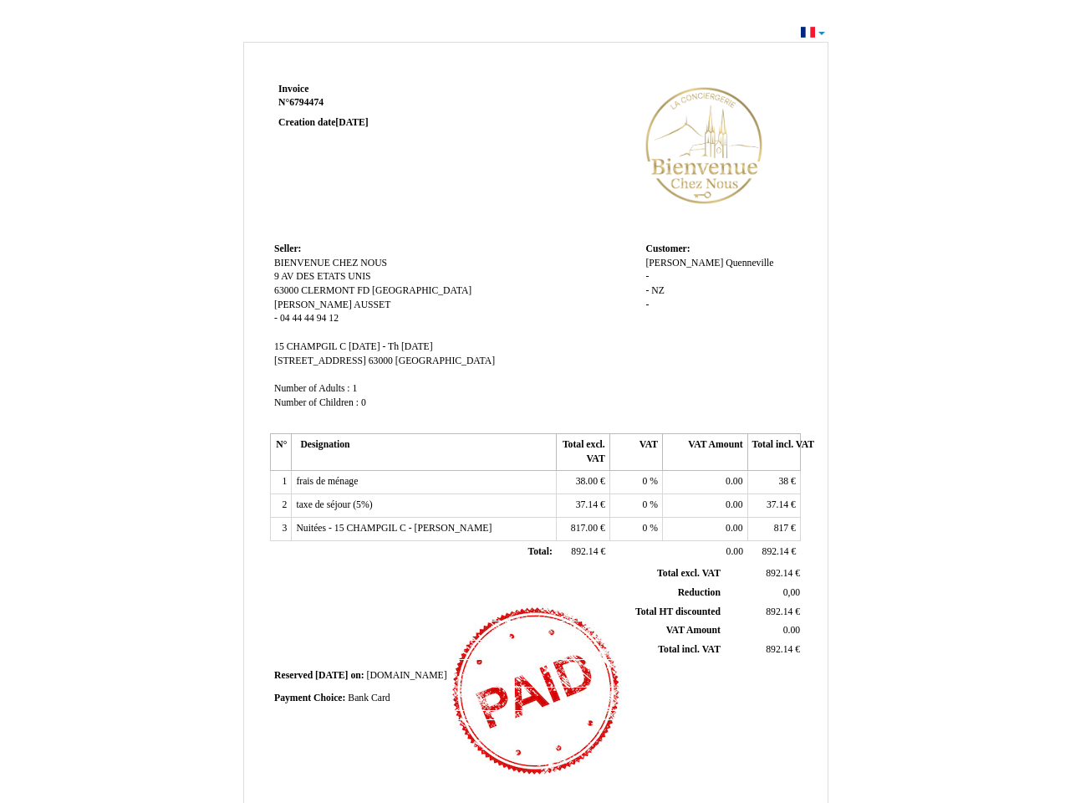 The height and width of the screenshot is (803, 1070). What do you see at coordinates (587, 481) in the screenshot?
I see `span: 38.00` at bounding box center [587, 481].